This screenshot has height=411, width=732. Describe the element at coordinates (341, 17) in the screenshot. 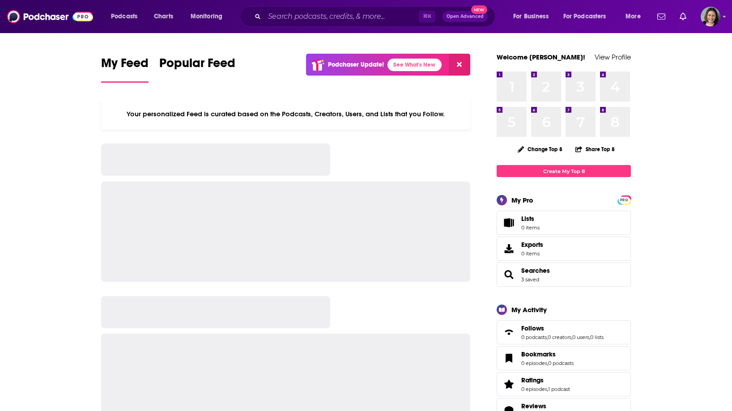

I see `input: Search podcasts, credits, & more...` at that location.